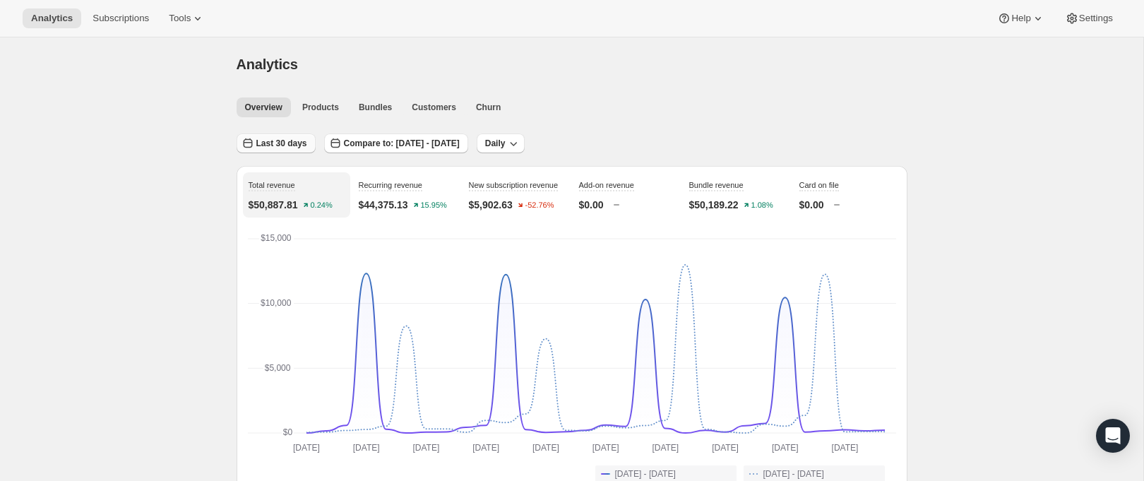 The width and height of the screenshot is (1144, 481). I want to click on text: -52.76%, so click(539, 205).